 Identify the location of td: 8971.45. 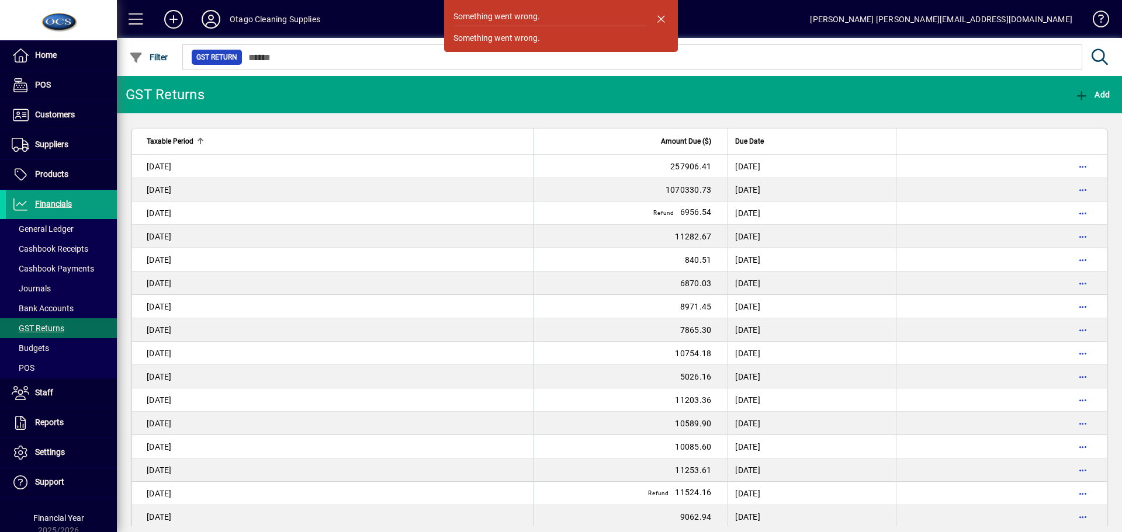
(630, 307).